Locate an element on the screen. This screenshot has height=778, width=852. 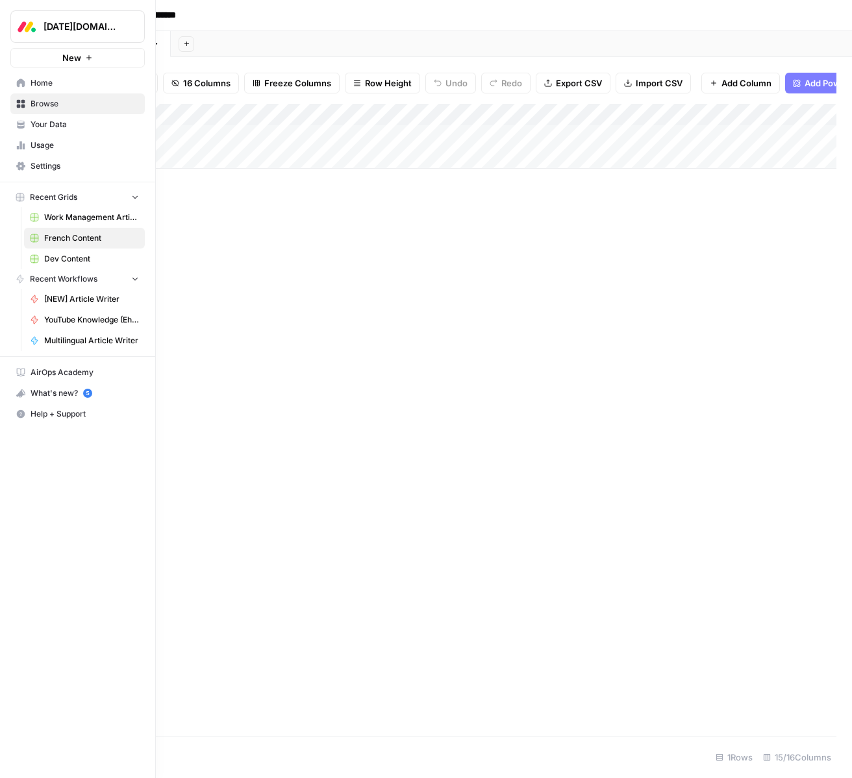
a: Home is located at coordinates (77, 83).